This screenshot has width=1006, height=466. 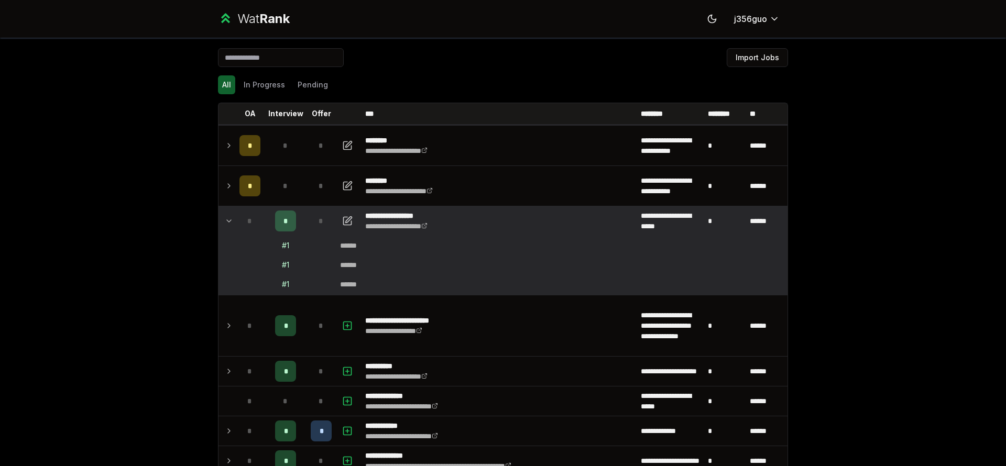 I want to click on button: In Progress, so click(x=264, y=85).